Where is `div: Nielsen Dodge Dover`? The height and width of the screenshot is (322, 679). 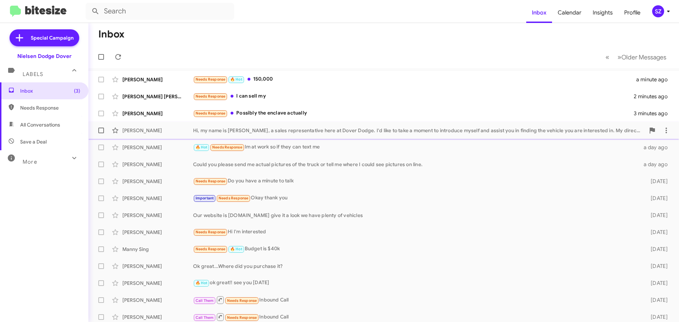
div: Nielsen Dodge Dover is located at coordinates (44, 56).